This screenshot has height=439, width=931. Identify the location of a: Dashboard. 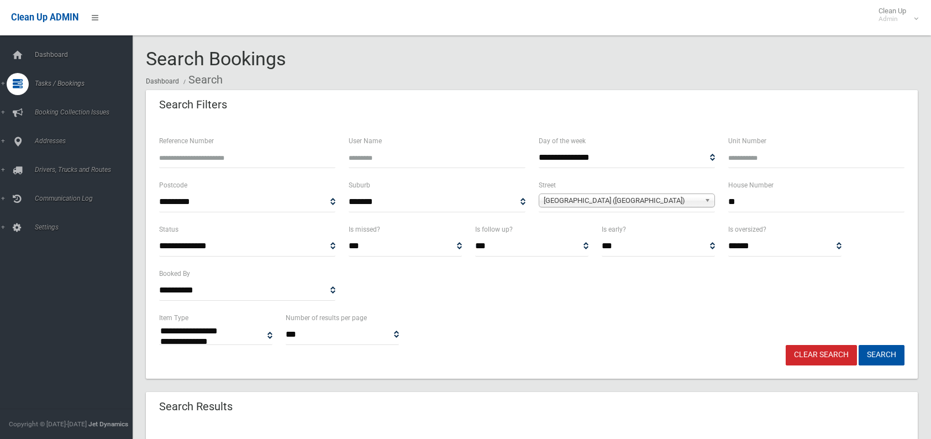
(162, 81).